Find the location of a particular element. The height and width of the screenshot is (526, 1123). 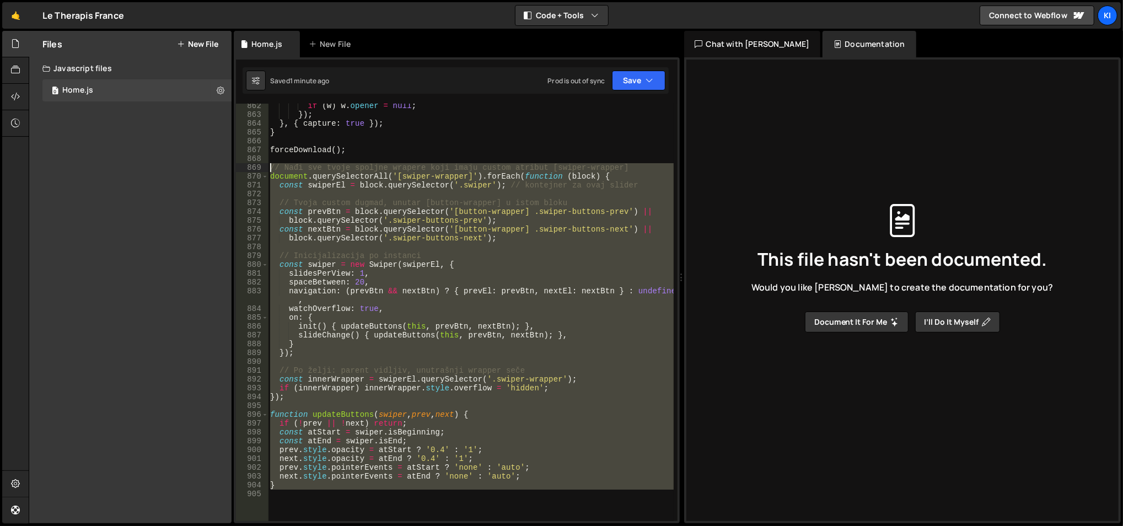

div: 869 is located at coordinates (252, 168).